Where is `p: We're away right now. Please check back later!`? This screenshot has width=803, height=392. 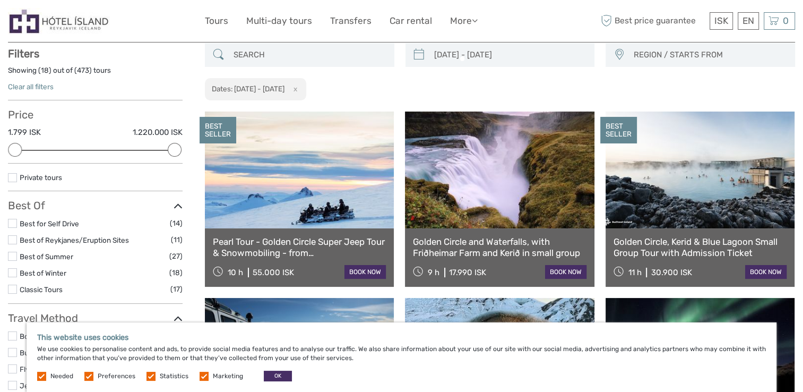
p: We're away right now. Please check back later! is located at coordinates (67, 23).